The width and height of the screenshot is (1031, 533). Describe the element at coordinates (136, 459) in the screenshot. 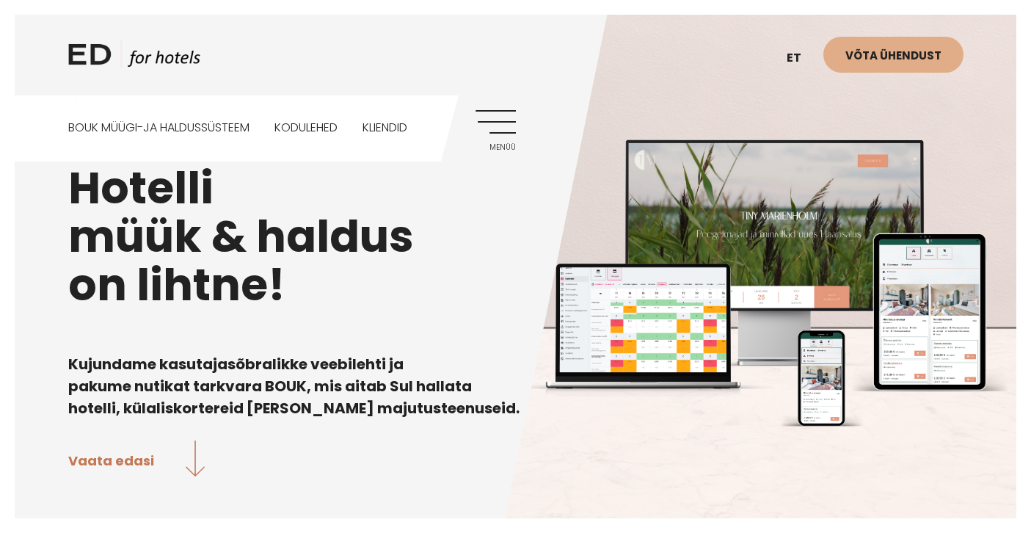

I see `a: Vaata edasi` at that location.